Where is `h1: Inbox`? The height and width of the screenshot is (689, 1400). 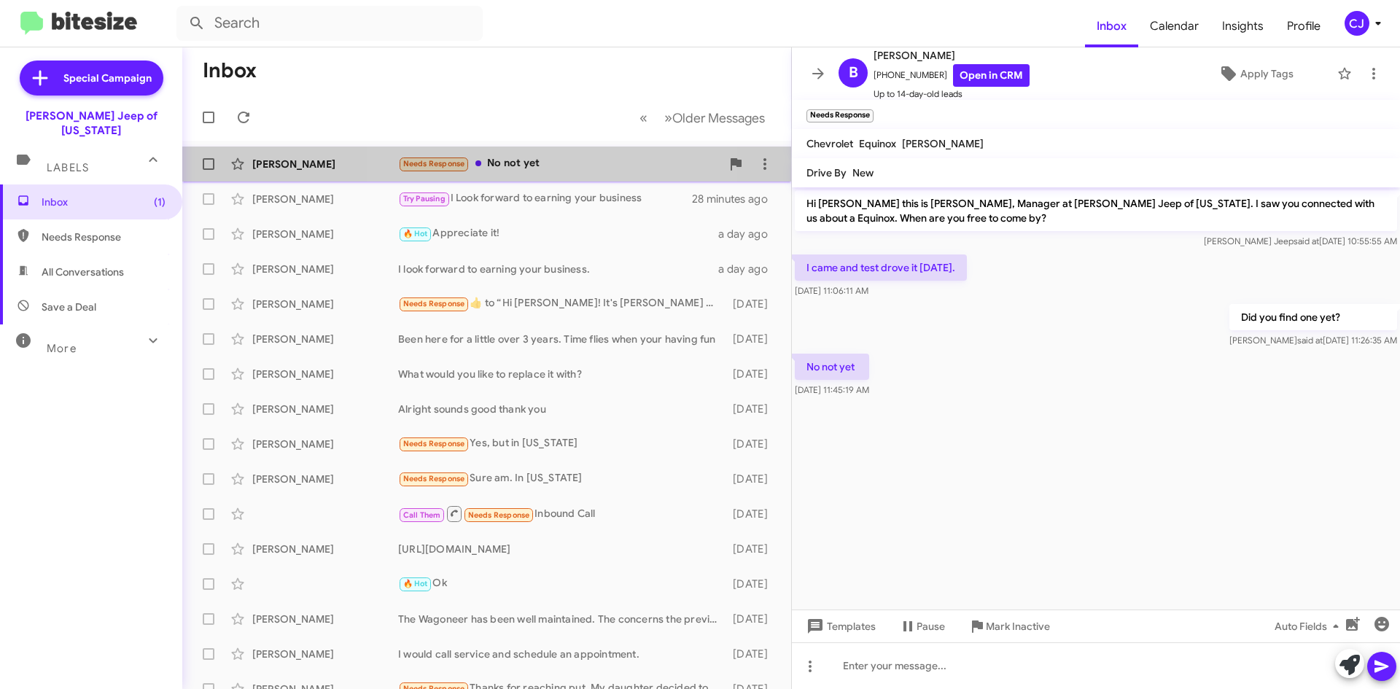 h1: Inbox is located at coordinates (230, 71).